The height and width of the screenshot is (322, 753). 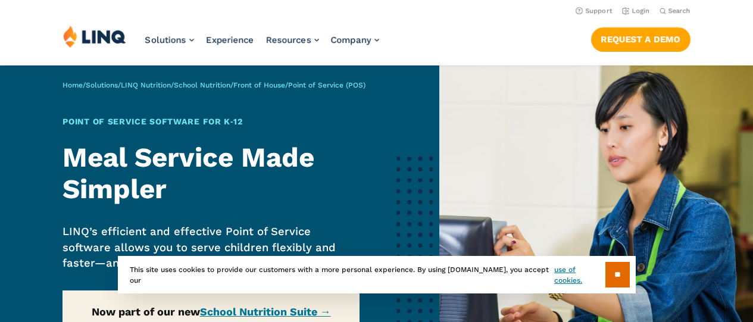 I want to click on div: This site uses cookies to provide our customers with a more personal experience. By using [DOMAIN..., so click(x=377, y=274).